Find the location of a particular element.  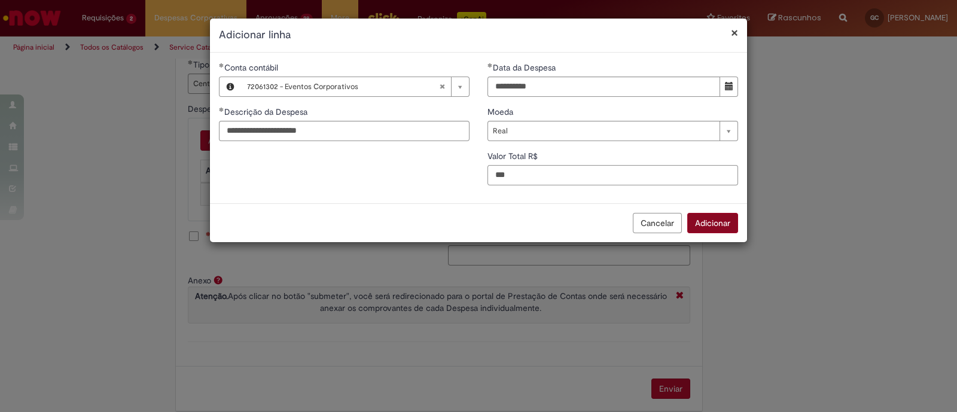

button: Conta contábil, Visualizar este registro 72061302 - Eventos Corporativos is located at coordinates (230, 87).